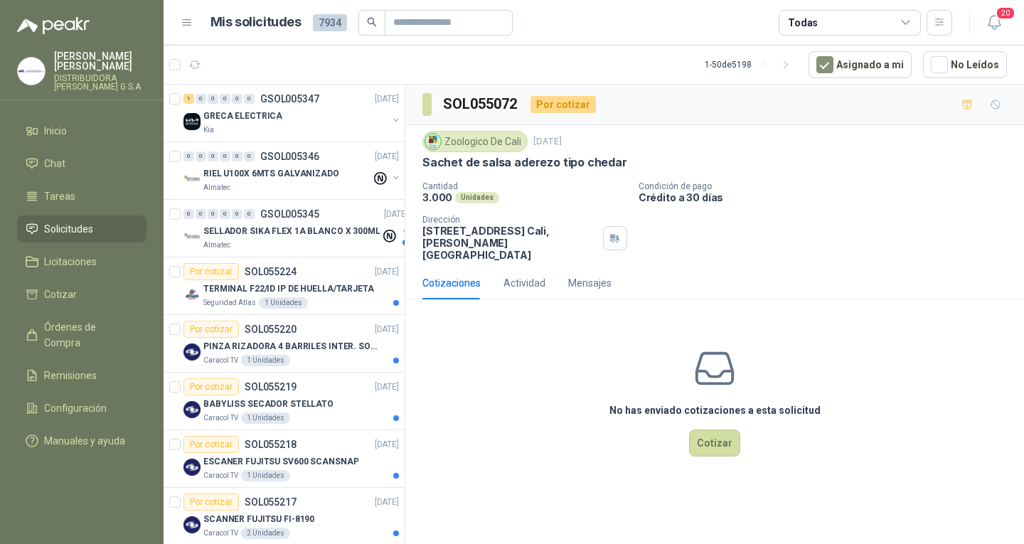  Describe the element at coordinates (270, 444) in the screenshot. I see `p: SOL055218` at that location.